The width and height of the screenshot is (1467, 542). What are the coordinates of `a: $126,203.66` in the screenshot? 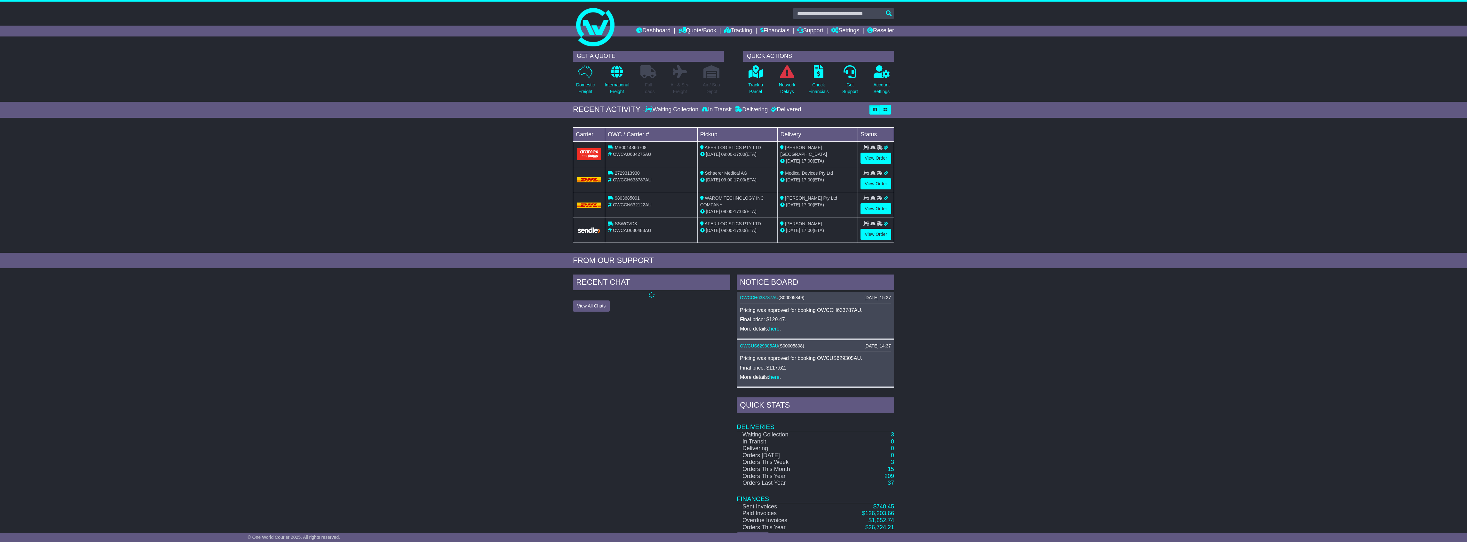 It's located at (878, 513).